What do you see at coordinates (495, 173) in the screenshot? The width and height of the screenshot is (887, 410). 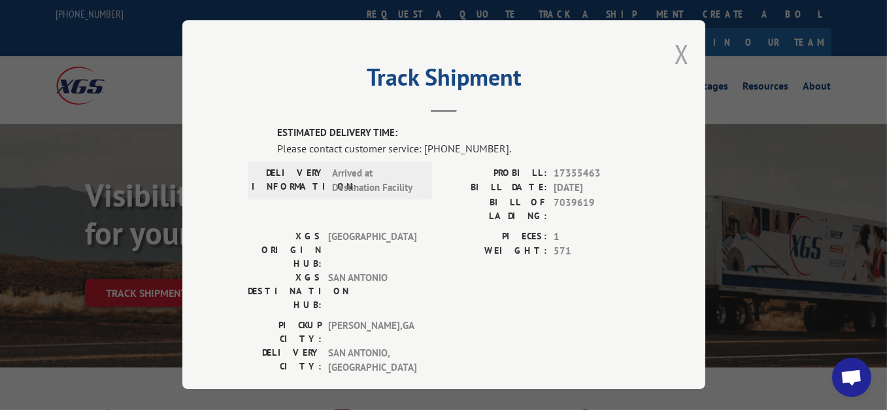 I see `label: PROBILL:` at bounding box center [495, 173].